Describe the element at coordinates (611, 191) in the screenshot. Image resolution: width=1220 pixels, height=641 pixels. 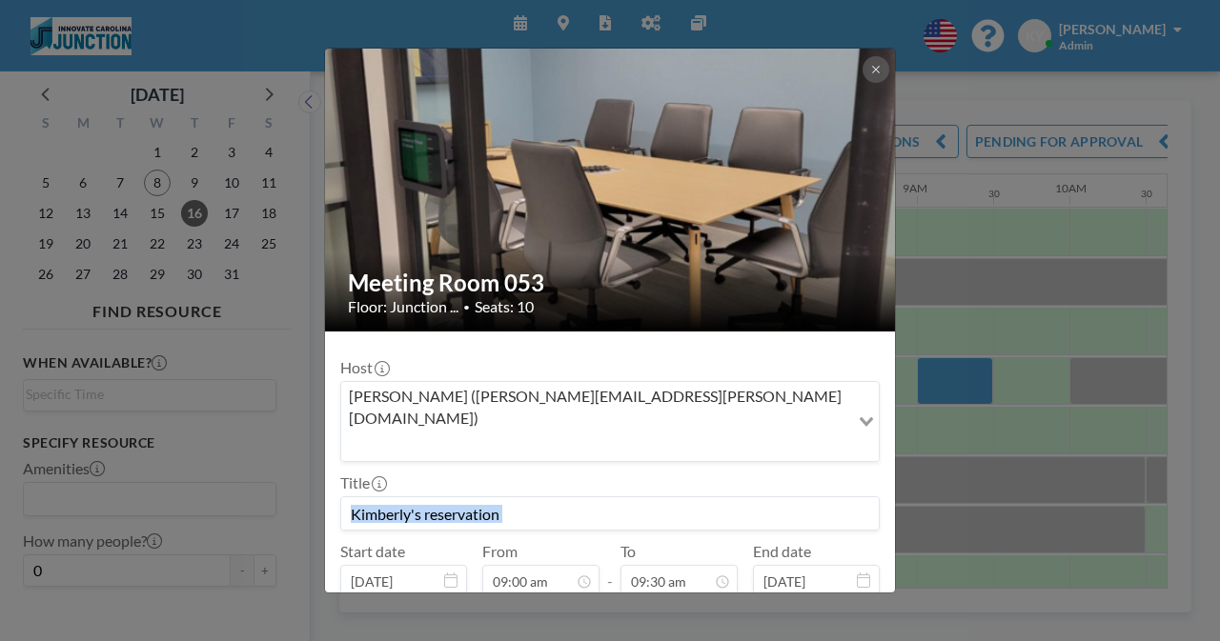
I see `img: 537.jpg` at that location.